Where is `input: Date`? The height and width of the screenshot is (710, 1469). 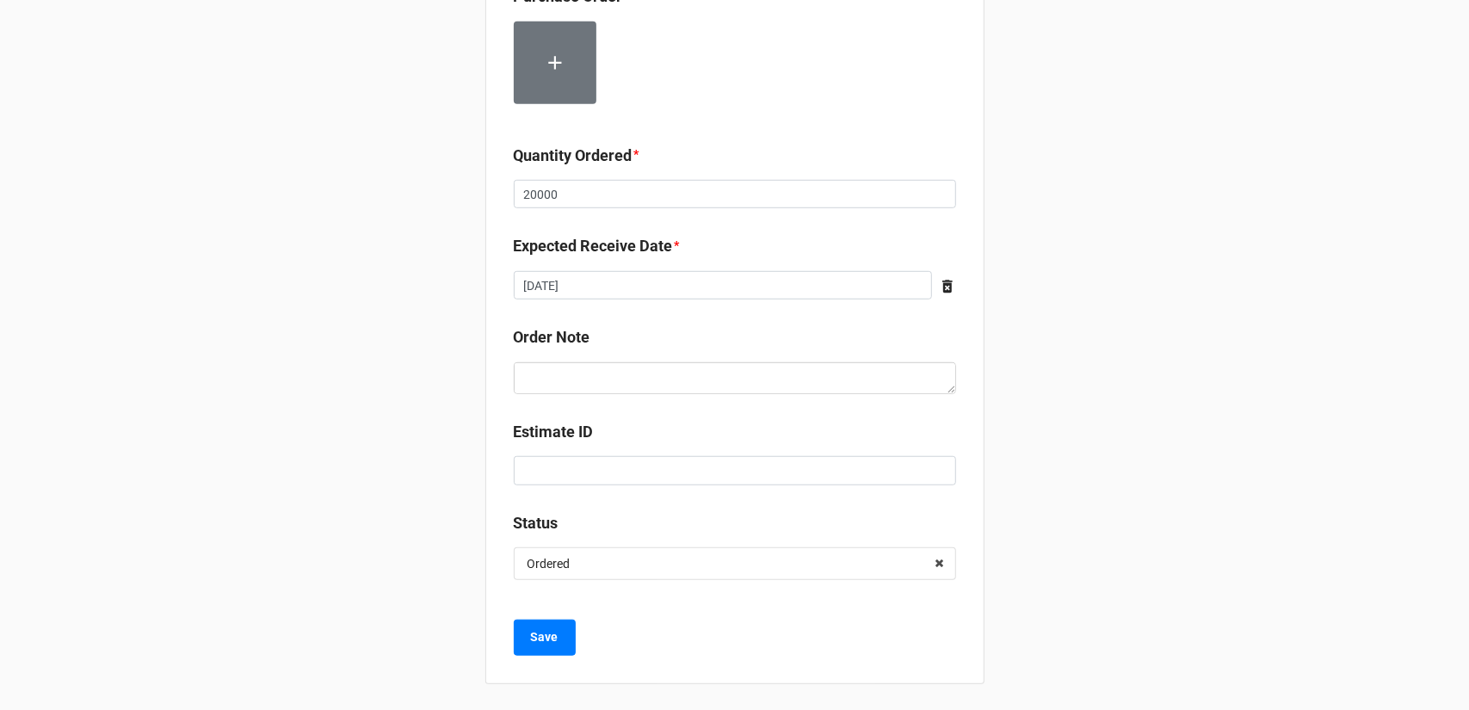
input: Date is located at coordinates (723, 286).